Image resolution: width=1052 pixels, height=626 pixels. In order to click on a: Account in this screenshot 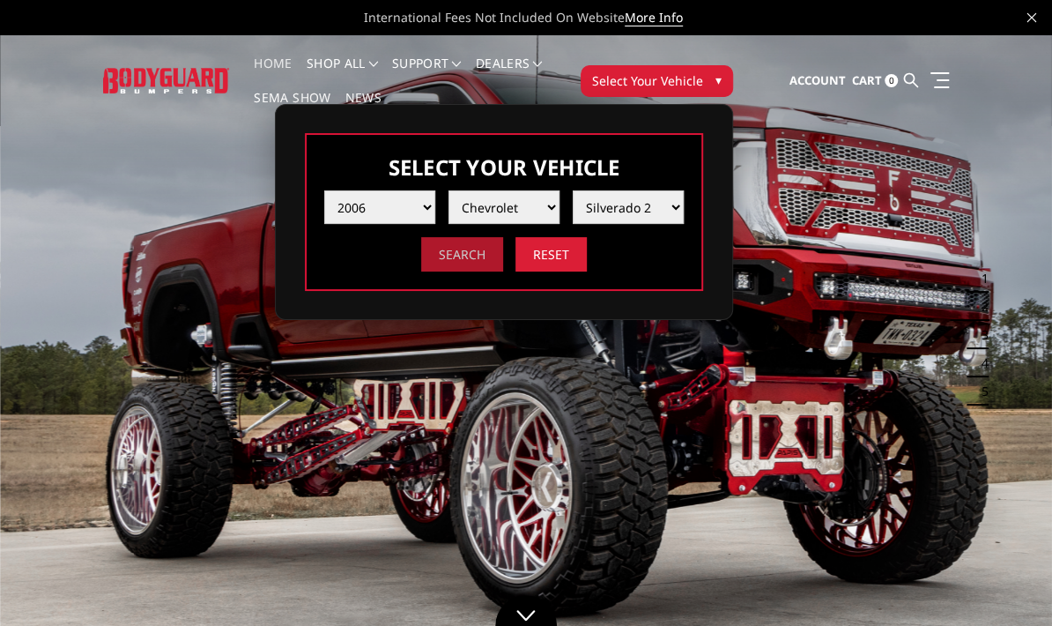, I will do `click(818, 81)`.